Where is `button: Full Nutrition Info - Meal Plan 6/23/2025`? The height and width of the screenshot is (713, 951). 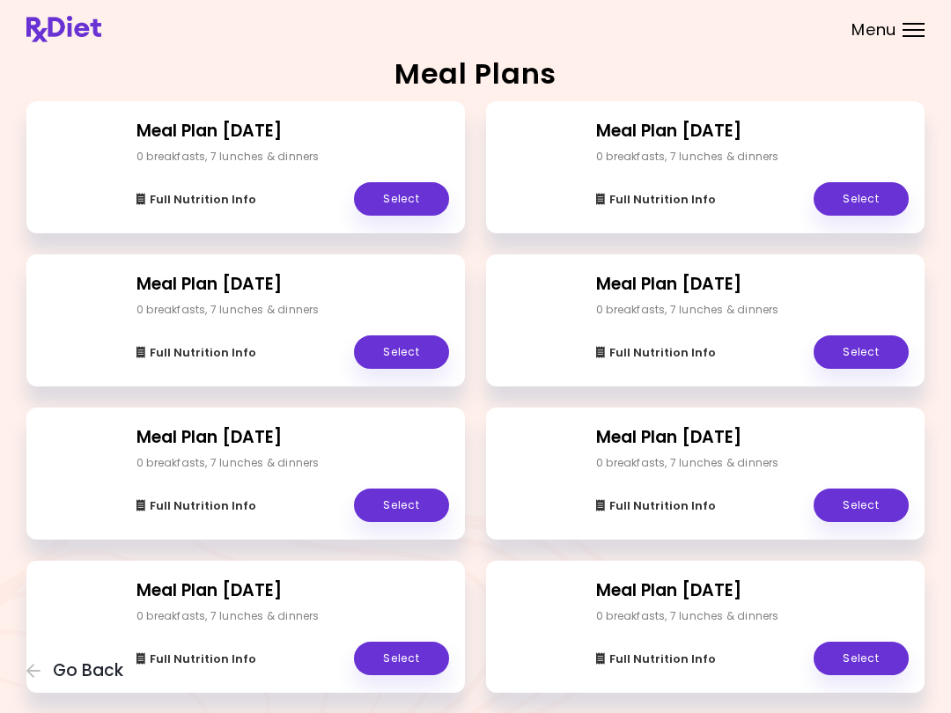 button: Full Nutrition Info - Meal Plan 6/23/2025 is located at coordinates (656, 506).